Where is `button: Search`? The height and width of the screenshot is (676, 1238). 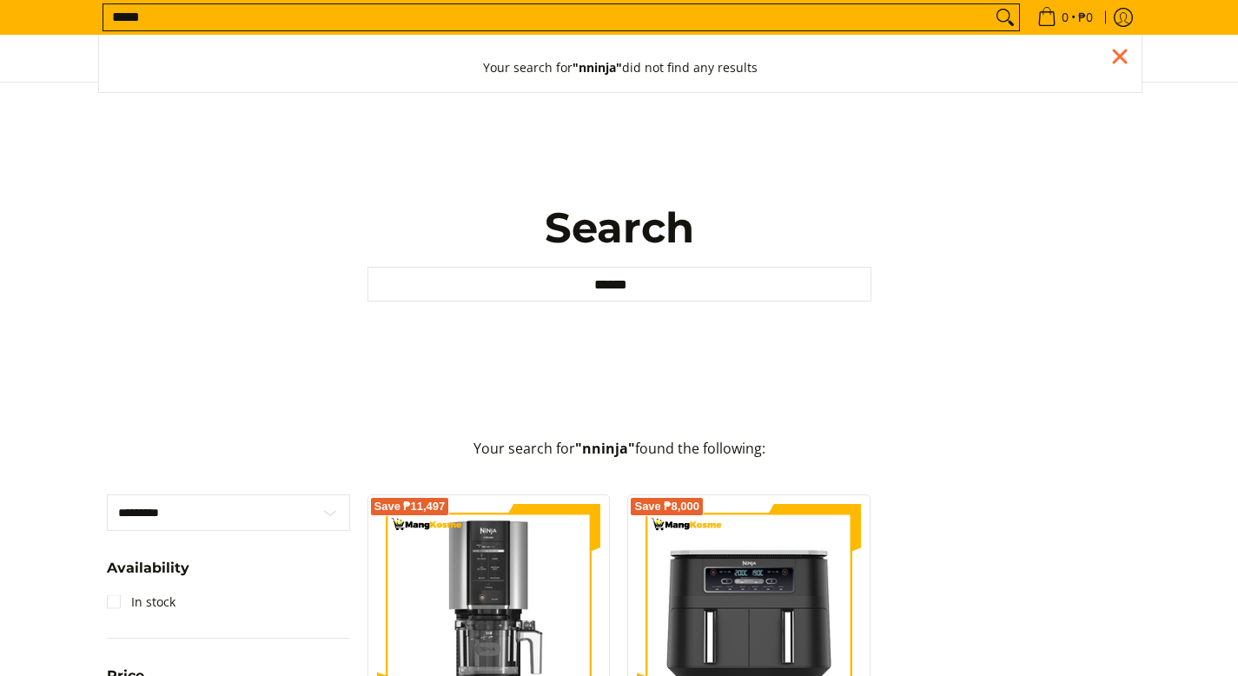
button: Search is located at coordinates (1005, 17).